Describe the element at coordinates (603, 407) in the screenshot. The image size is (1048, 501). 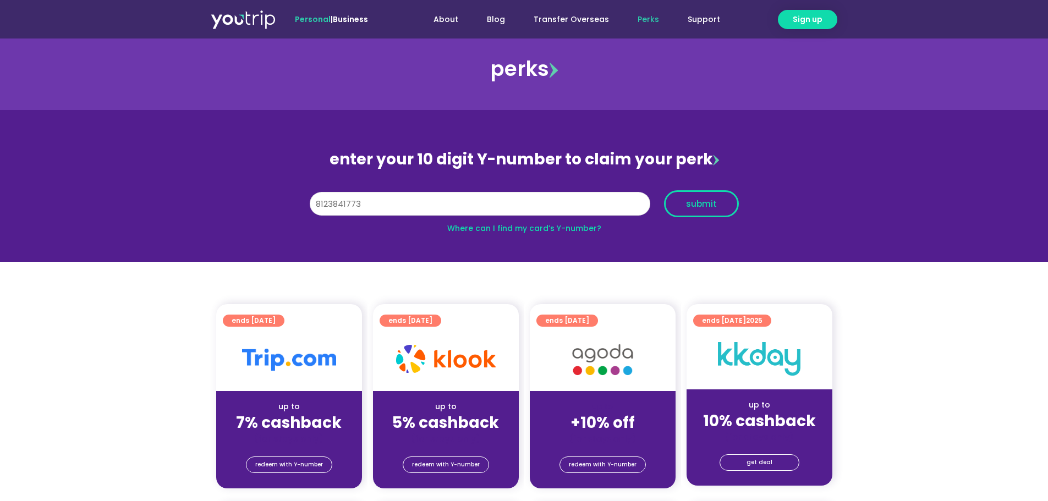
I see `span: up to` at that location.